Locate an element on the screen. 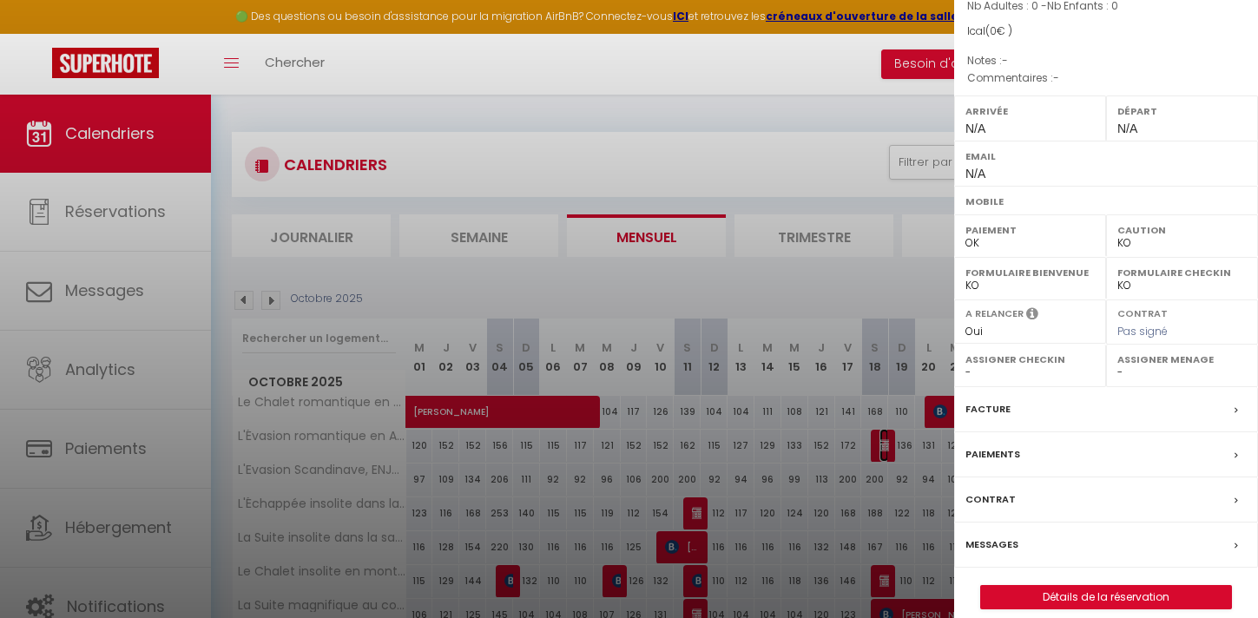 The image size is (1258, 618). label: Caution is located at coordinates (1182, 230).